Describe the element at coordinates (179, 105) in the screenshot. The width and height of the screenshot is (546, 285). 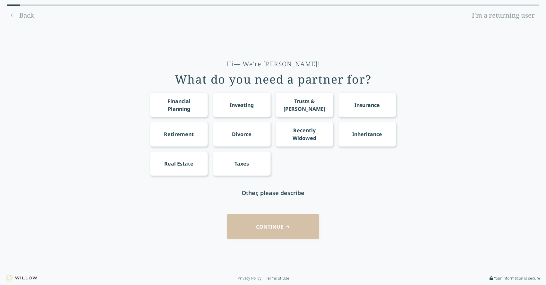
I see `div: Financial Planning` at that location.